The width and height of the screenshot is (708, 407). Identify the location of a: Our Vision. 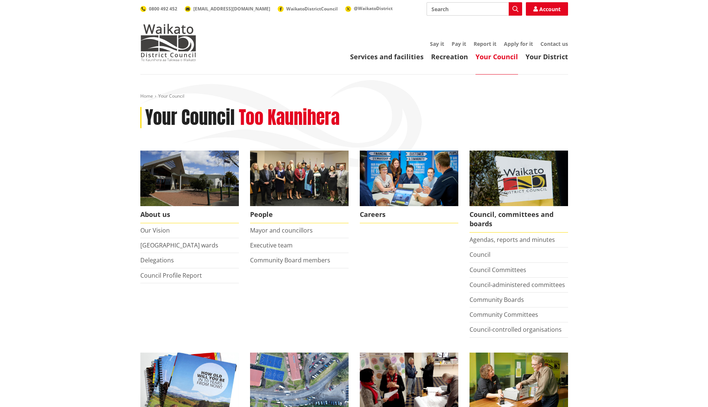
(155, 231).